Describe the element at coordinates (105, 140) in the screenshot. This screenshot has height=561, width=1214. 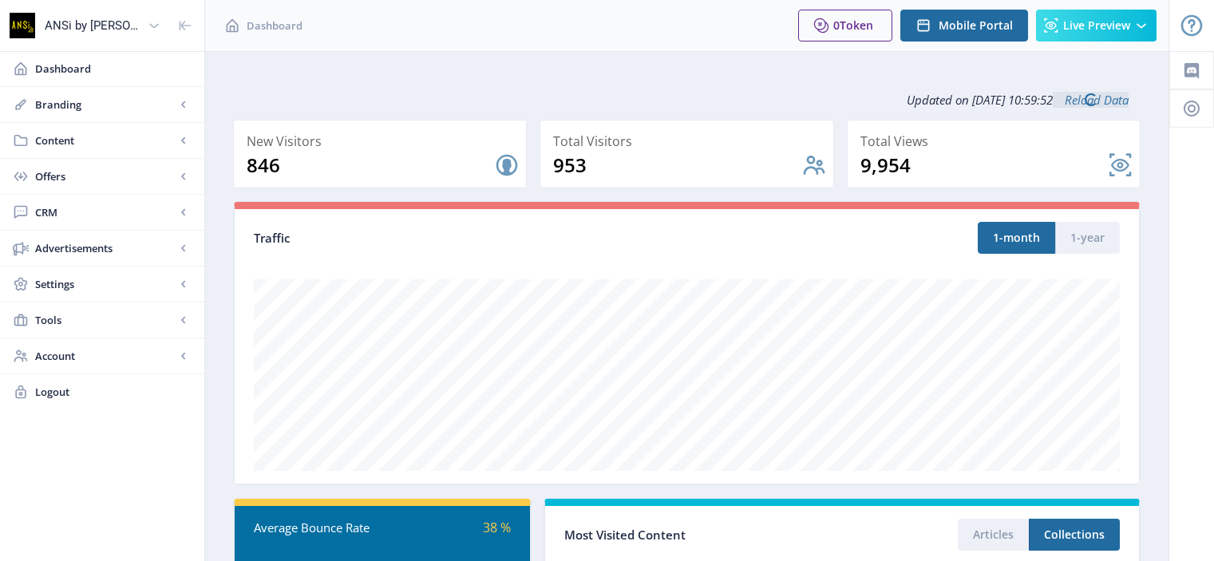
I see `span: Content` at that location.